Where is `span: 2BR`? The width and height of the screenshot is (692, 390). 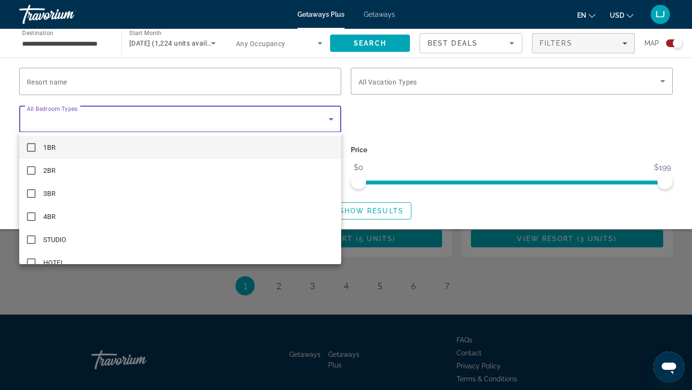
span: 2BR is located at coordinates (50, 171).